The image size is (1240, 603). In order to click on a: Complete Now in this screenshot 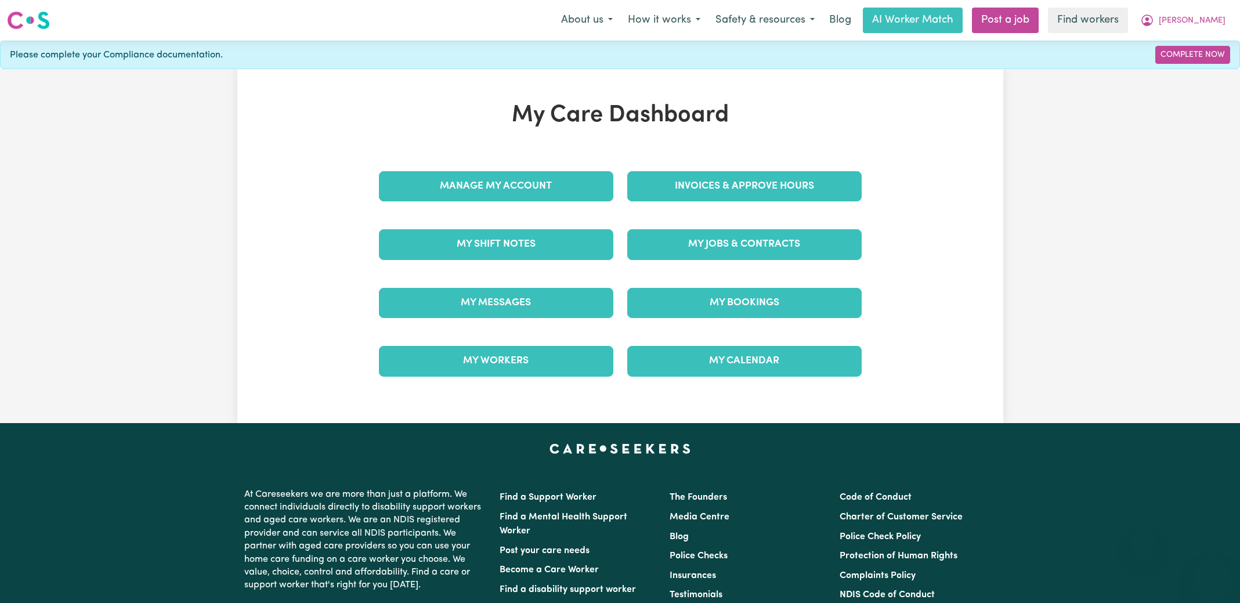, I will do `click(1192, 55)`.